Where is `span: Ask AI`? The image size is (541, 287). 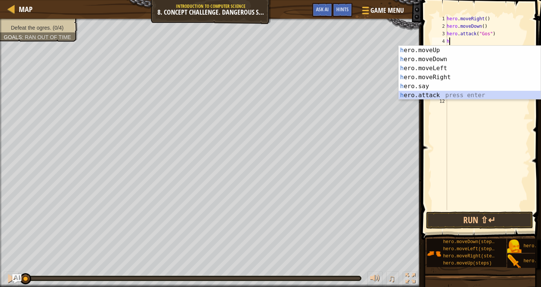
span: Ask AI is located at coordinates (322, 9).